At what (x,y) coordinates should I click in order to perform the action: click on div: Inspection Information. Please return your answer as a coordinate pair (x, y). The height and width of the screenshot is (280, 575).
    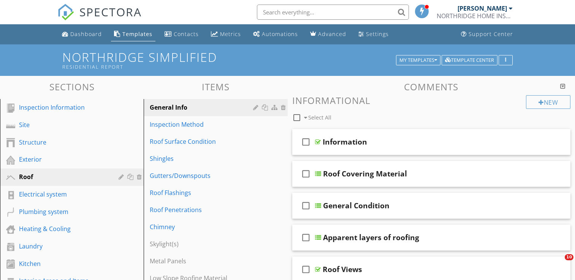
    Looking at the image, I should click on (63, 108).